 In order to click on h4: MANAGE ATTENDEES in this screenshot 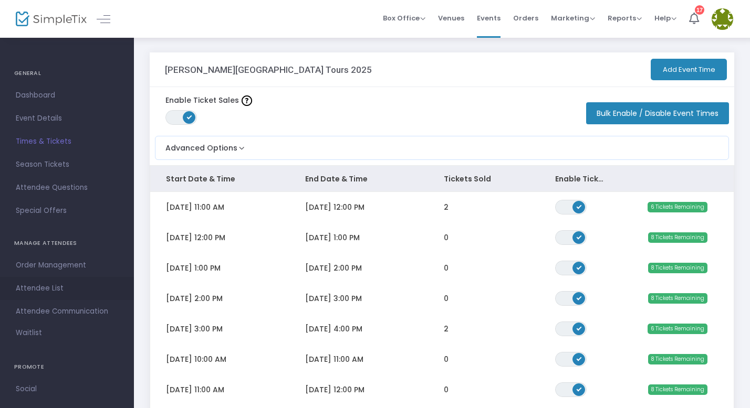, I will do `click(67, 244)`.